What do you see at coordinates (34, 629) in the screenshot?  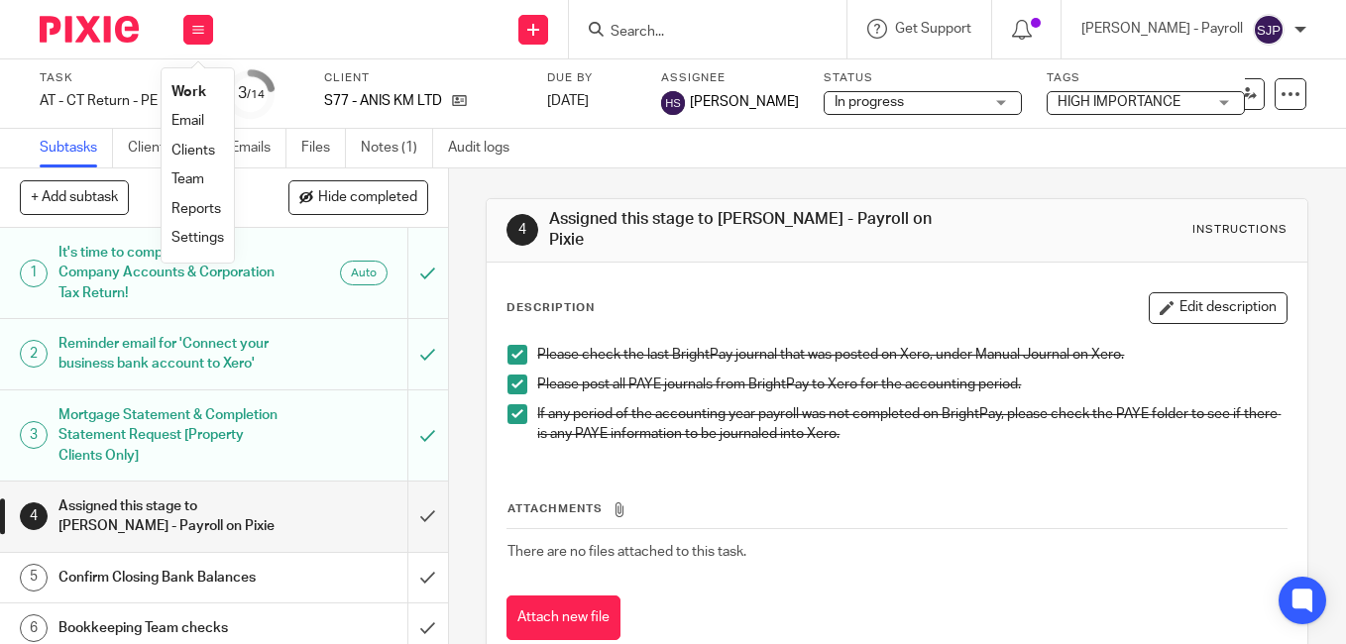 I see `div: 6` at bounding box center [34, 629].